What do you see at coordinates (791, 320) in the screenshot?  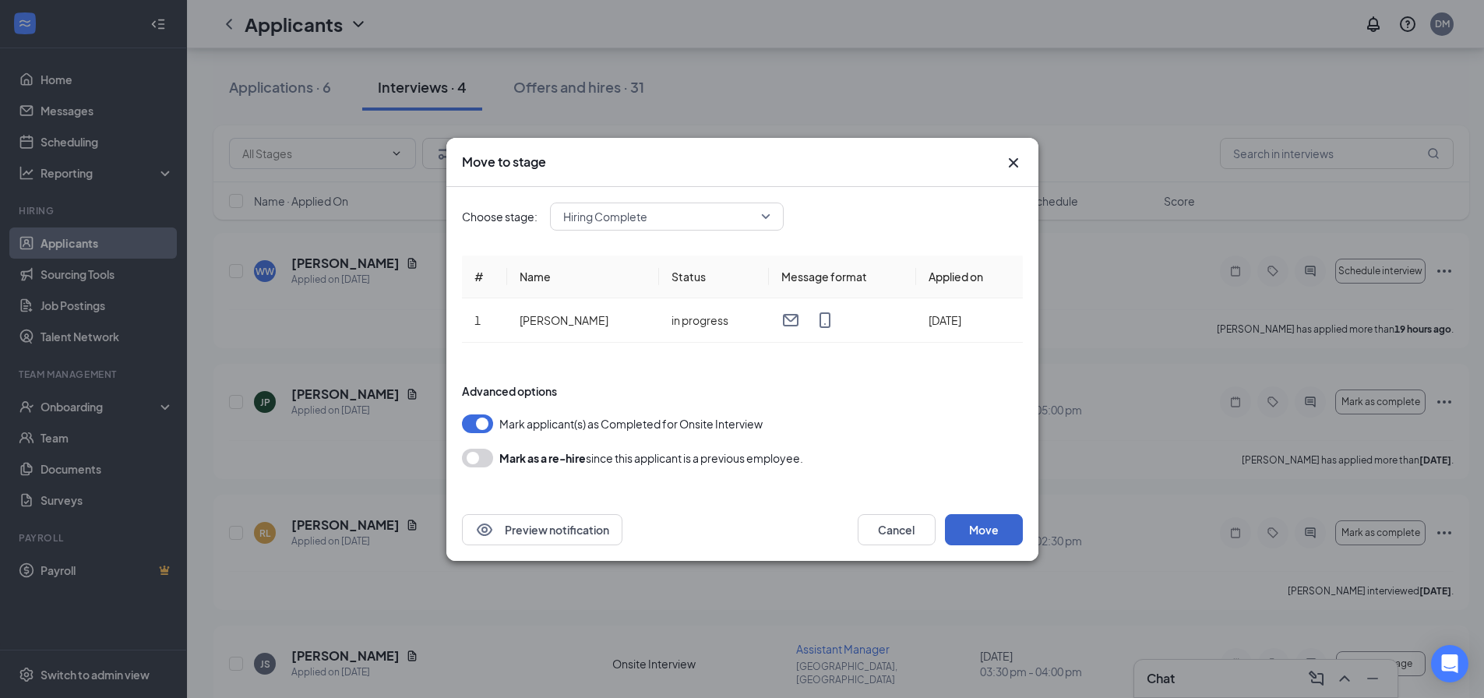 I see `svg: Email` at bounding box center [791, 320].